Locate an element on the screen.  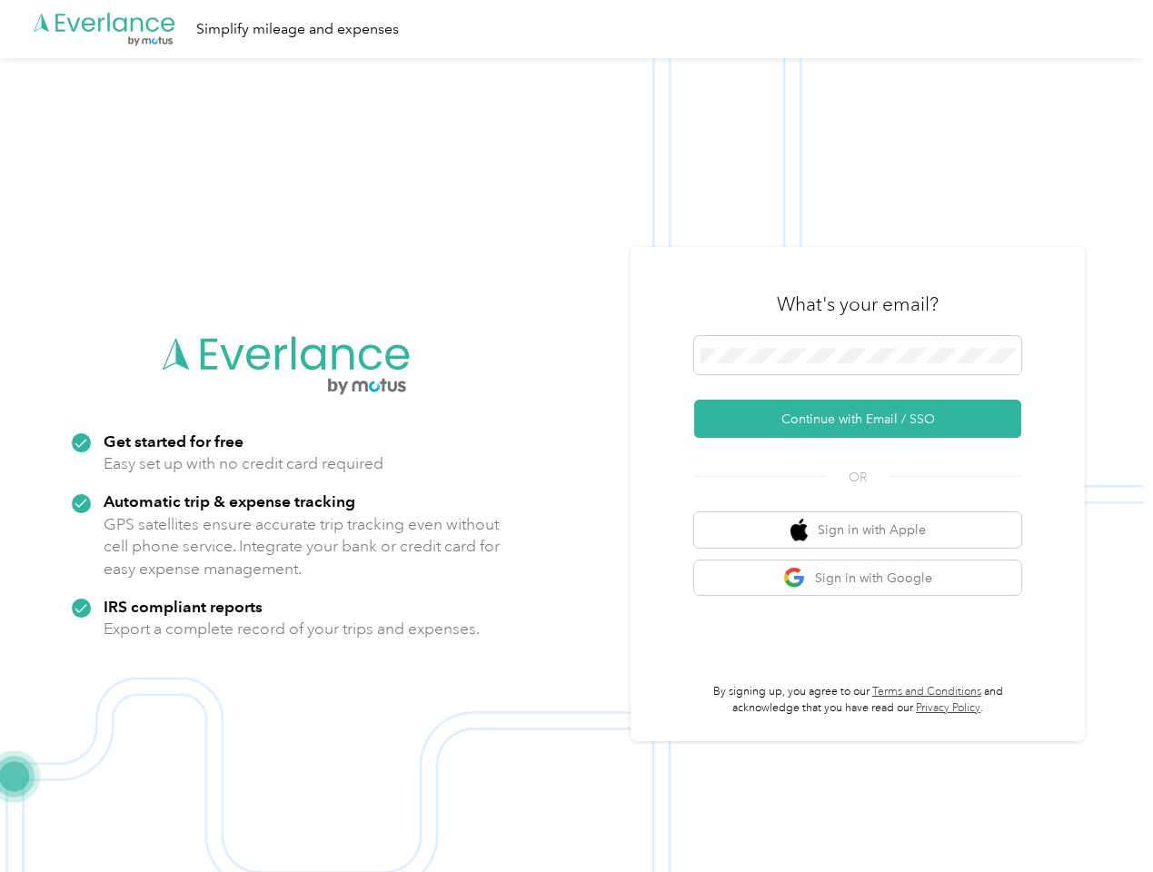
div: Simplify mileage and expenses is located at coordinates (297, 29).